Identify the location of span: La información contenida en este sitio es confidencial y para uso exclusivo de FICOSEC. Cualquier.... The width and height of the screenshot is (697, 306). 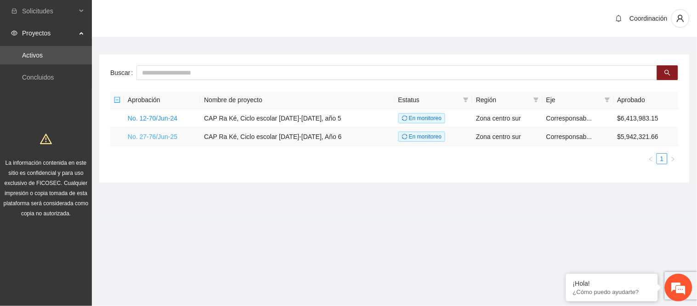
(46, 188).